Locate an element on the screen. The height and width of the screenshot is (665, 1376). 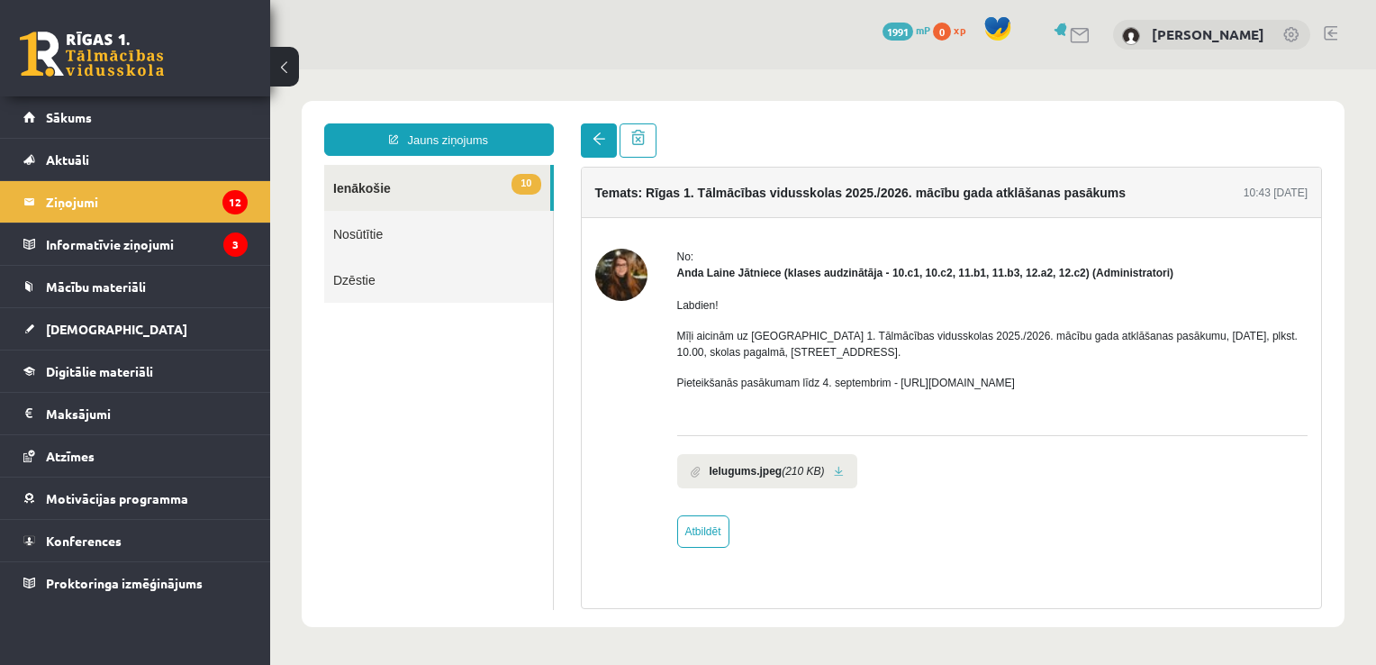
span: Digitālie materiāli is located at coordinates (99, 371).